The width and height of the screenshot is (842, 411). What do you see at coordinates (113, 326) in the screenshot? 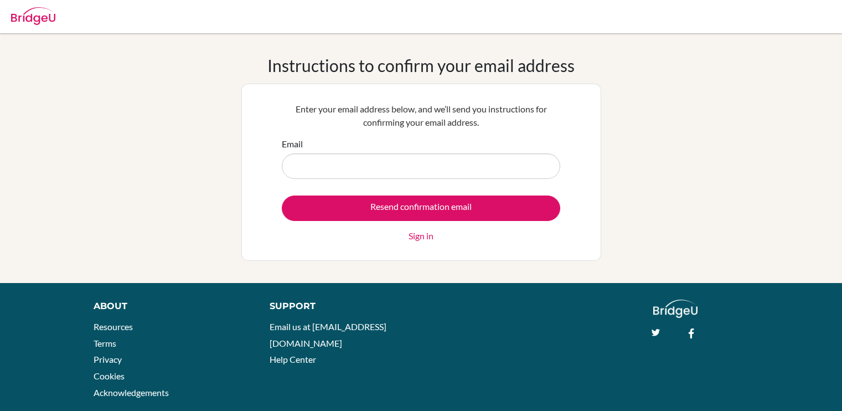
I see `a: Resources` at bounding box center [113, 326].